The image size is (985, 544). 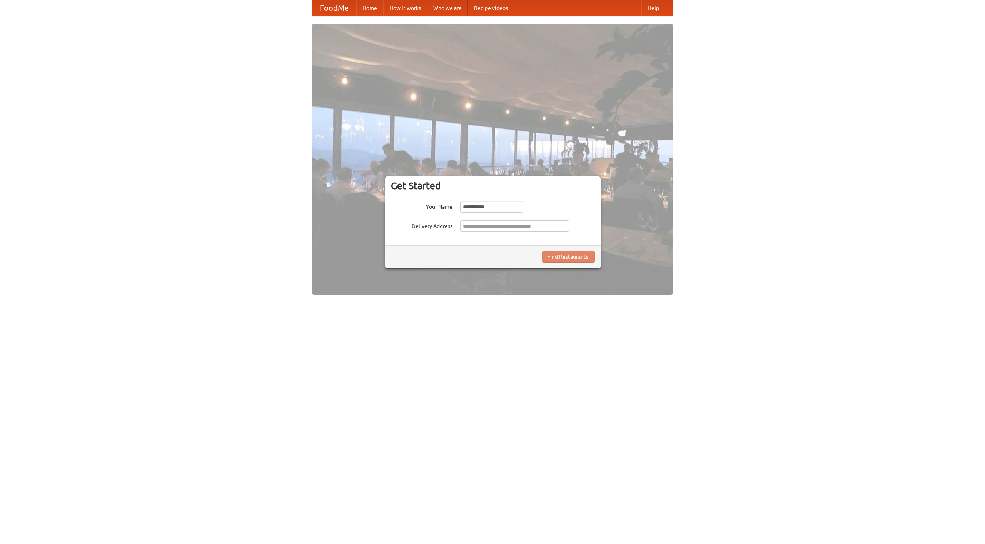 What do you see at coordinates (493, 186) in the screenshot?
I see `h3: Get Started` at bounding box center [493, 186].